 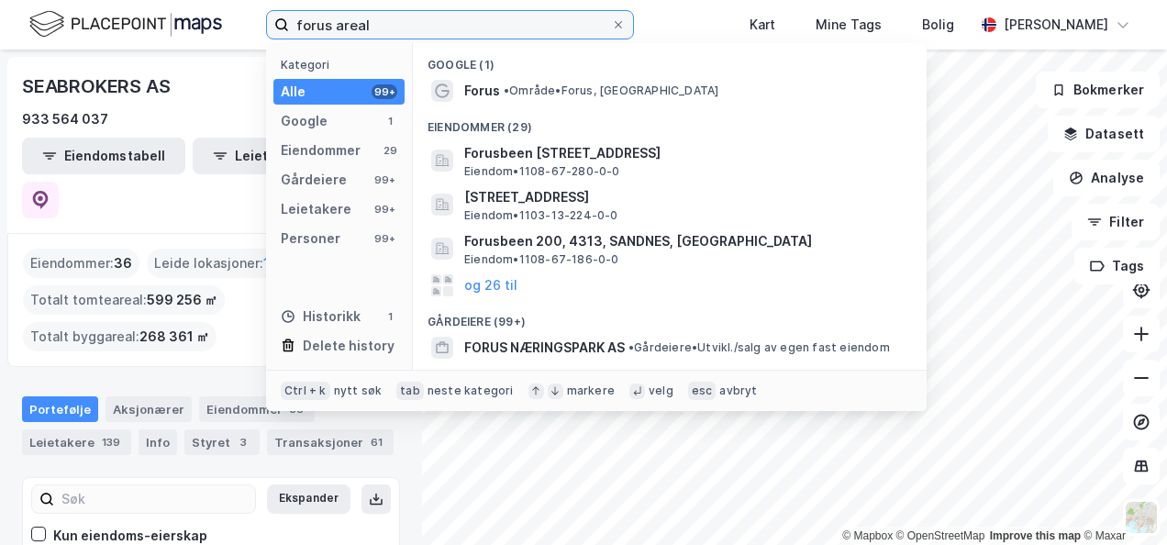 What do you see at coordinates (940, 536) in the screenshot?
I see `a: OpenStreetMap` at bounding box center [940, 536].